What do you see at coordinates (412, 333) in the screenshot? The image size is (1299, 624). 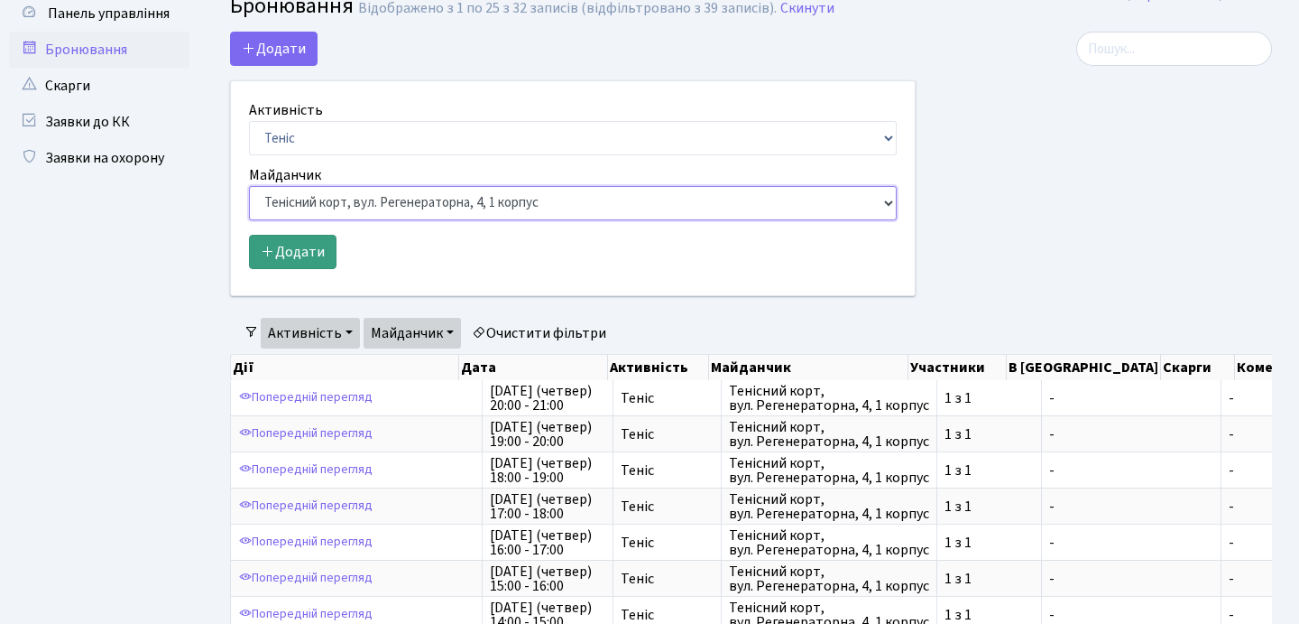 I see `a: Майданчик` at bounding box center [412, 333].